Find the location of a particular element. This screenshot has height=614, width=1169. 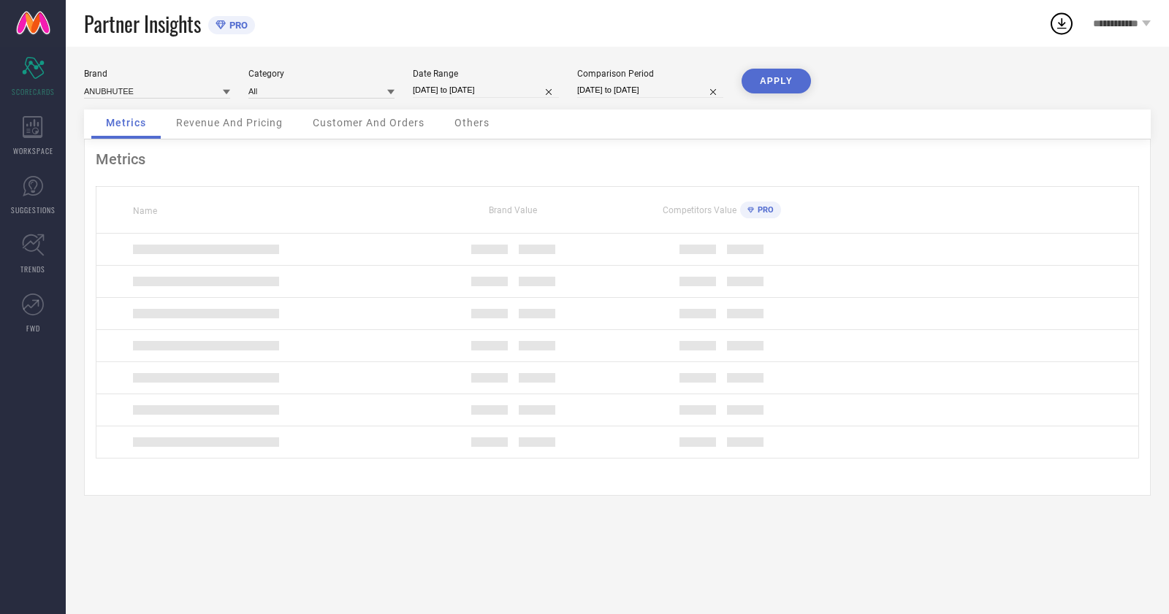

span: Others is located at coordinates (472, 123).